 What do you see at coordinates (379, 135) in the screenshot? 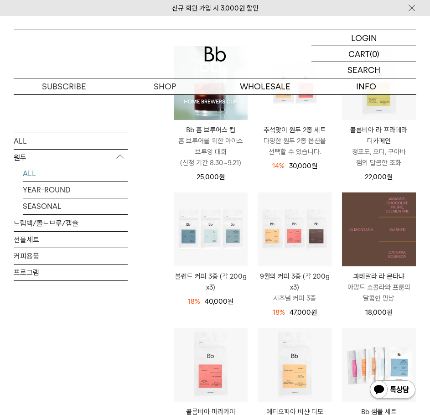
I see `p: 콜롬비아 라 프라데라 디카페인` at bounding box center [379, 135].